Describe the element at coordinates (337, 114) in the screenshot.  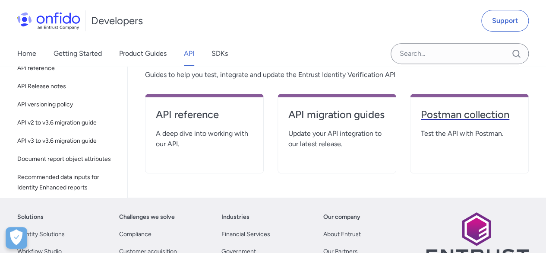
I see `h4: API migration guides` at that location.